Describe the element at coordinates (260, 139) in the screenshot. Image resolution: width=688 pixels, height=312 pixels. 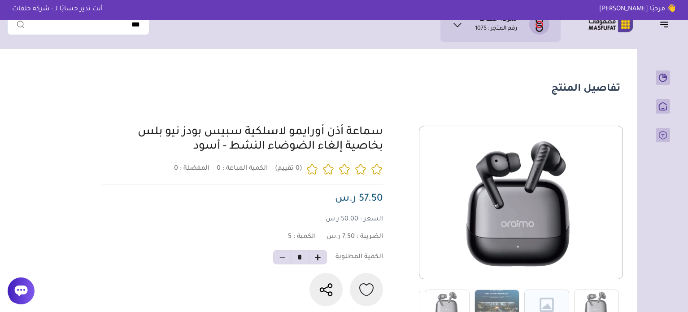
I see `a: سماعة أذن أورايمو لاسلكية سبيس بودز نيو بلس بخاصية إلغاء الضوضاء النشط - أسود` at that location.